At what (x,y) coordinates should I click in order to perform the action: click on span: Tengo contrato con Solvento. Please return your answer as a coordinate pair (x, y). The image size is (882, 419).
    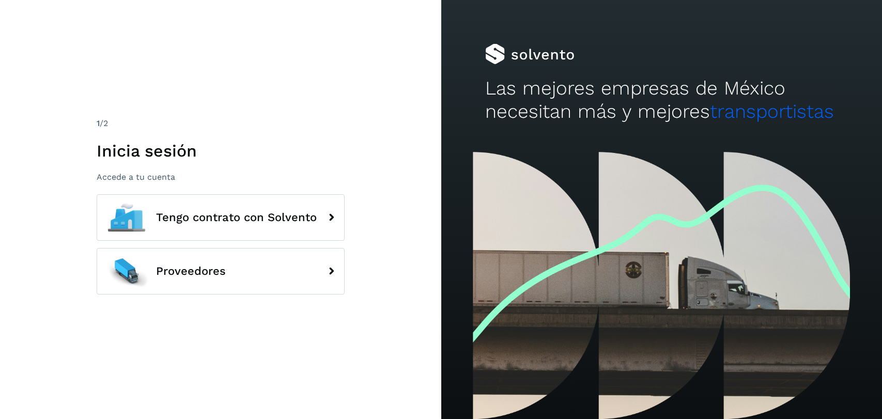
    Looking at the image, I should click on (236, 218).